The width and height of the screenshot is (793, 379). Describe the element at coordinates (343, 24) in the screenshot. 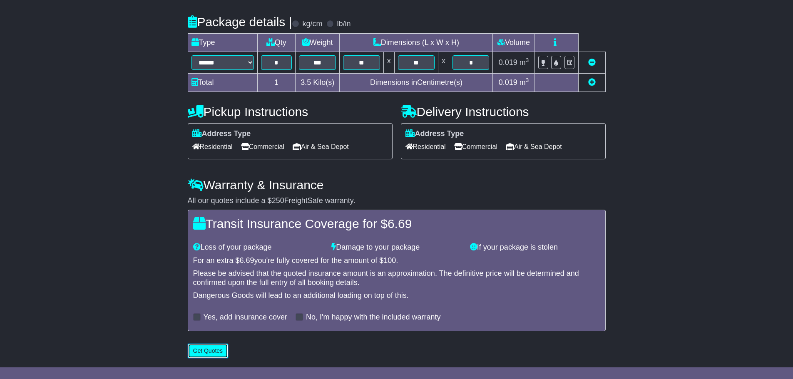

I see `label: lb/in` at that location.